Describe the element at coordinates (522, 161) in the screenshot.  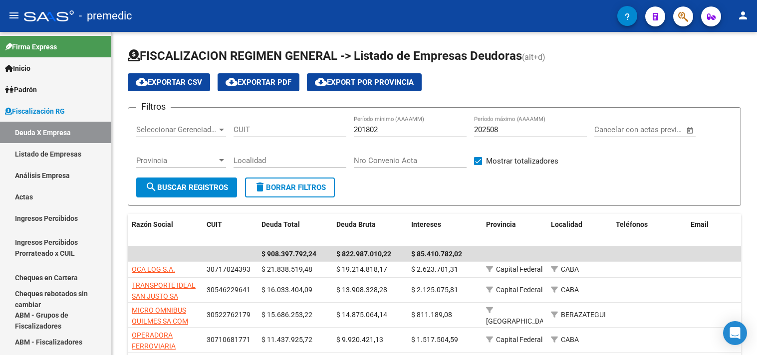
I see `span: Mostrar totalizadores` at that location.